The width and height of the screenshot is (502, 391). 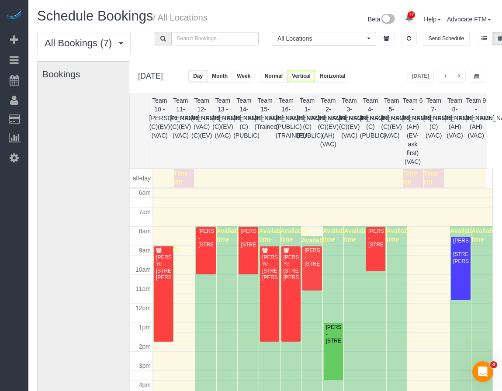 I want to click on span: All Locations, so click(x=321, y=38).